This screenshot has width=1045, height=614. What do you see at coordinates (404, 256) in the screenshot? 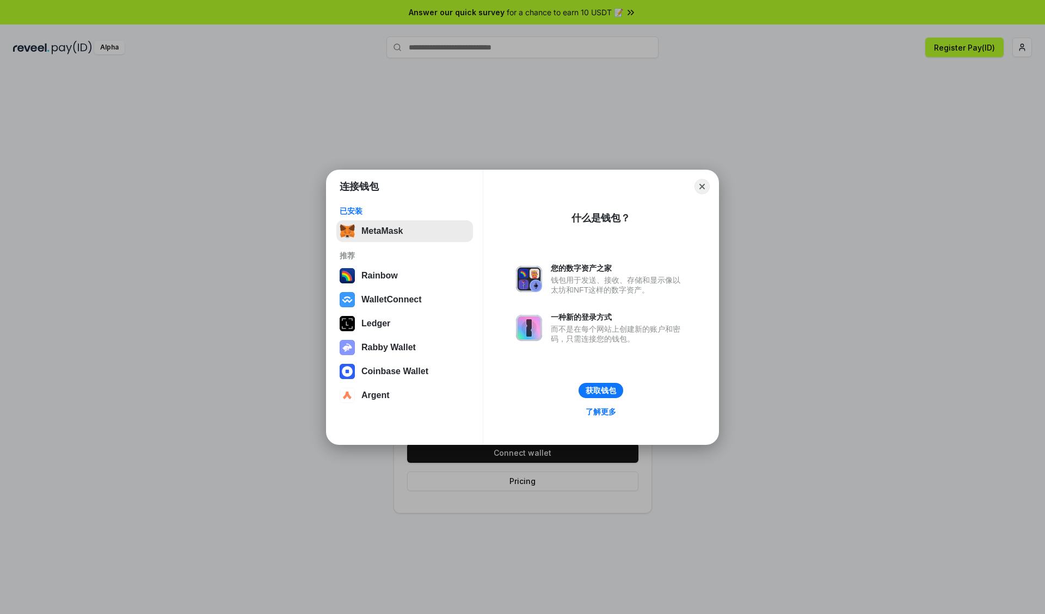
I see `div: 推荐` at bounding box center [404, 256].